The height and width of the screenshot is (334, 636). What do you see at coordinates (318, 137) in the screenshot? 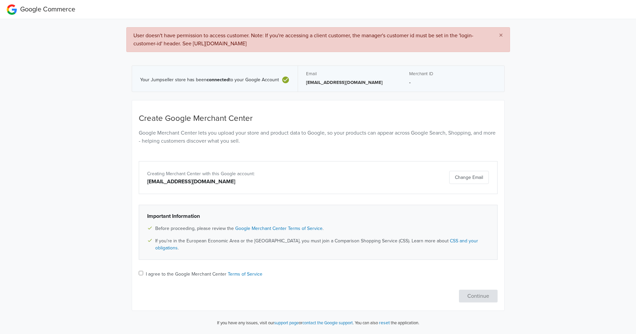
I see `p: Google Merchant Center lets you upload your store and product data to Google, so your products ca...` at bounding box center [318, 137].